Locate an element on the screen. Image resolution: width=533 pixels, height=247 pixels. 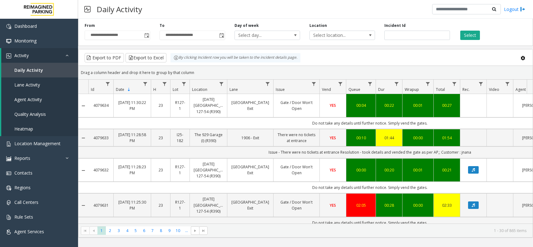
span: Page 1 is located at coordinates (102, 231).